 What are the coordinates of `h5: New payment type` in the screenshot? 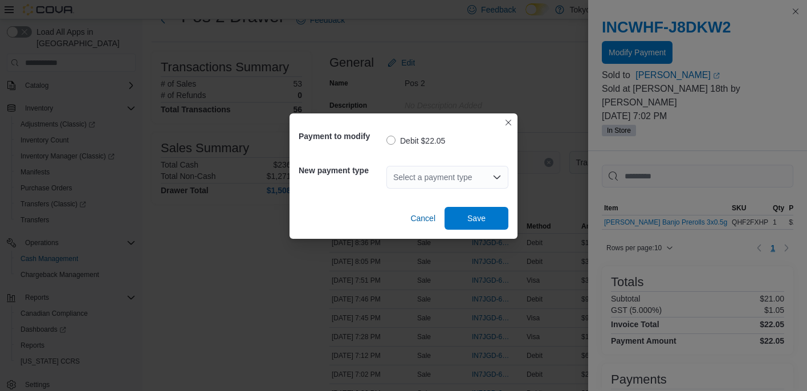 It's located at (341, 170).